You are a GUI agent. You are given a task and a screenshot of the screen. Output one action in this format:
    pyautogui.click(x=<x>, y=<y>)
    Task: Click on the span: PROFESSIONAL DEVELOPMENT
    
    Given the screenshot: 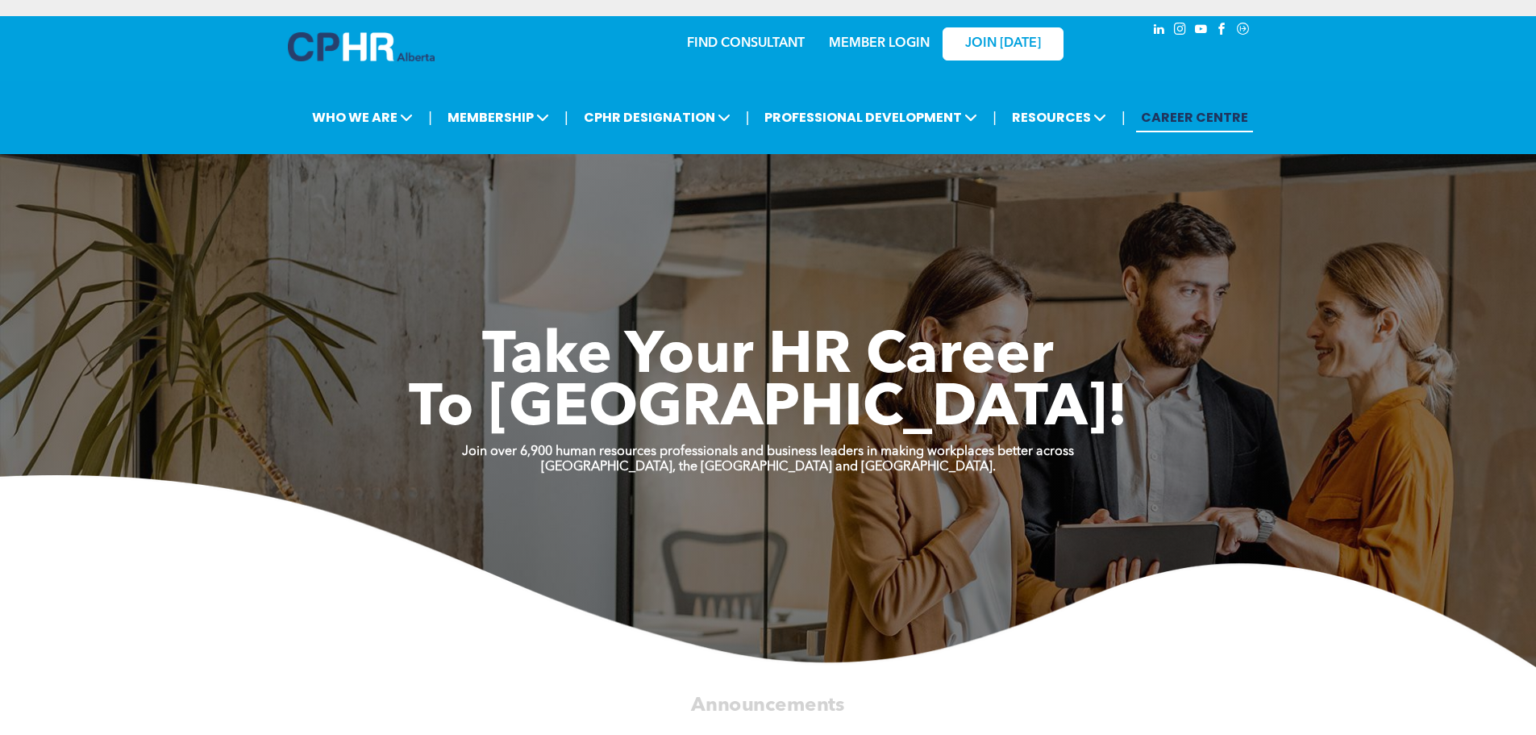 What is the action you would take?
    pyautogui.click(x=871, y=117)
    